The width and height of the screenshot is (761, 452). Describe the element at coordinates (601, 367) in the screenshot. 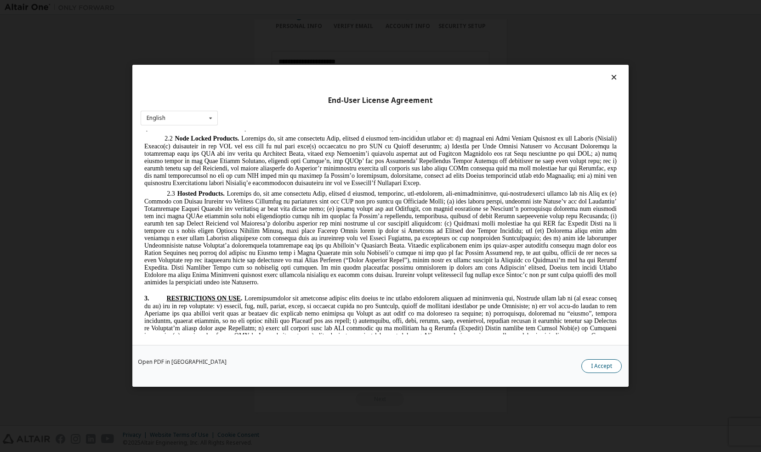

I see `button: I Accept` at that location.